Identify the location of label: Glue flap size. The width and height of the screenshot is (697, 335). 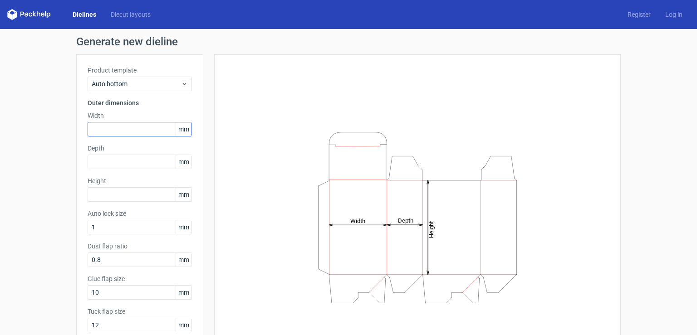
(140, 279).